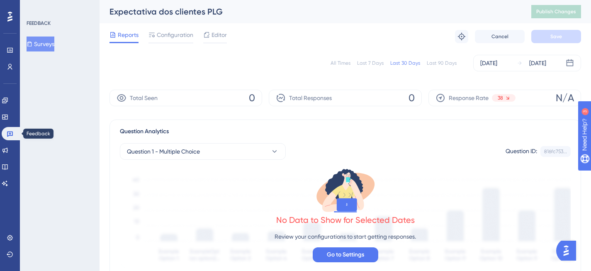 The height and width of the screenshot is (271, 591). Describe the element at coordinates (500, 98) in the screenshot. I see `span: 38` at that location.